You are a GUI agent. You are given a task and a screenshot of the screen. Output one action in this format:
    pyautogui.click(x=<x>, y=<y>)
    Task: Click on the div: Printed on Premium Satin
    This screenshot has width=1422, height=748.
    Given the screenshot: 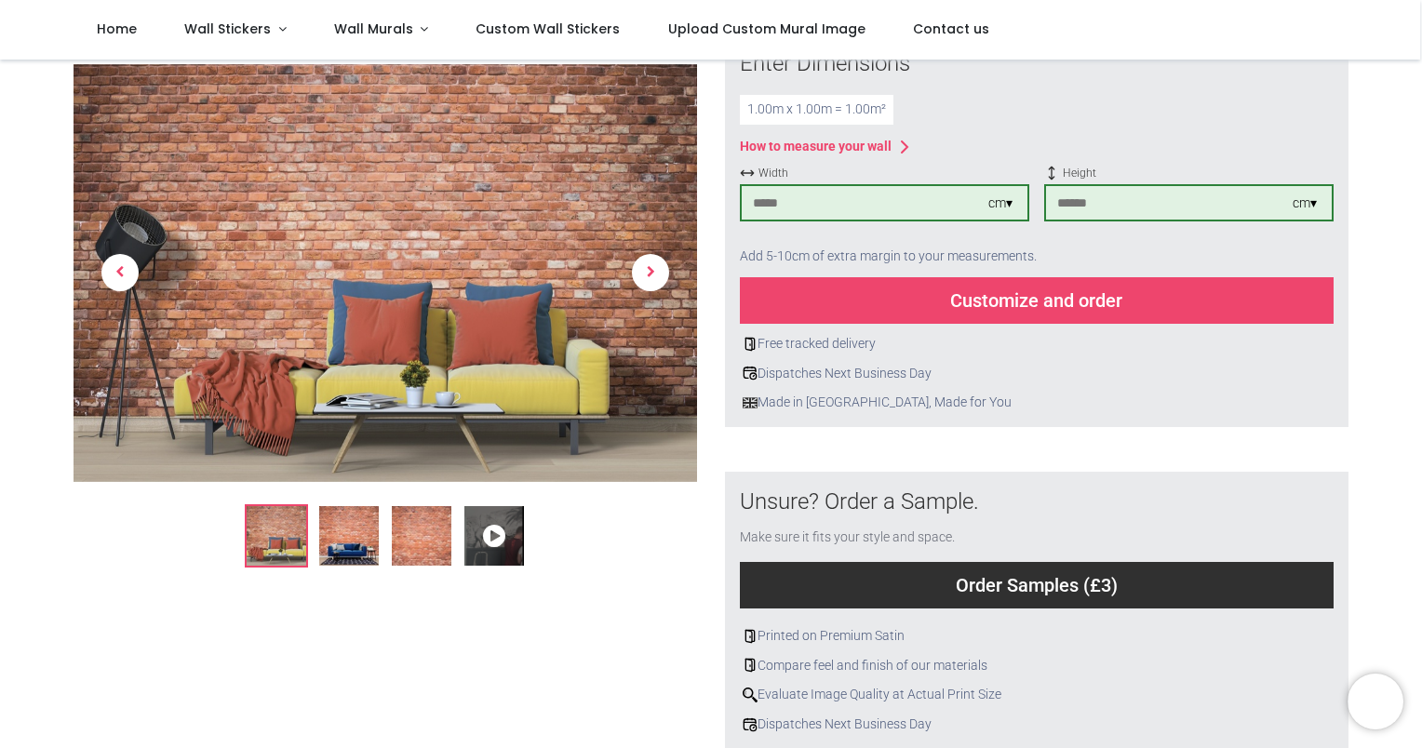 What is the action you would take?
    pyautogui.click(x=1037, y=637)
    